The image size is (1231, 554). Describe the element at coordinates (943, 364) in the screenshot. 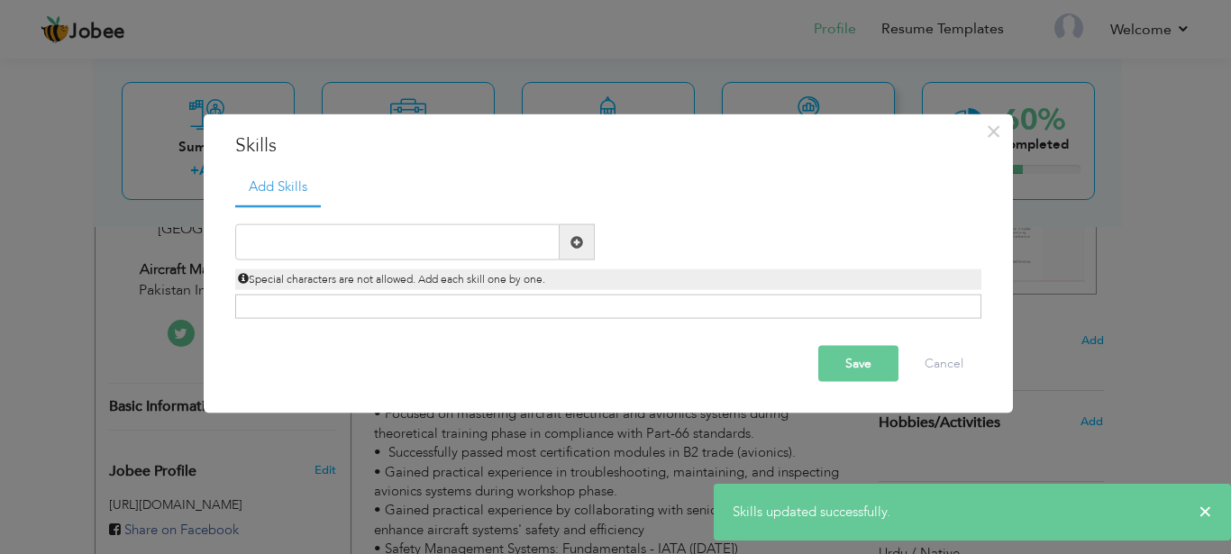

I see `button: Cancel` at that location.